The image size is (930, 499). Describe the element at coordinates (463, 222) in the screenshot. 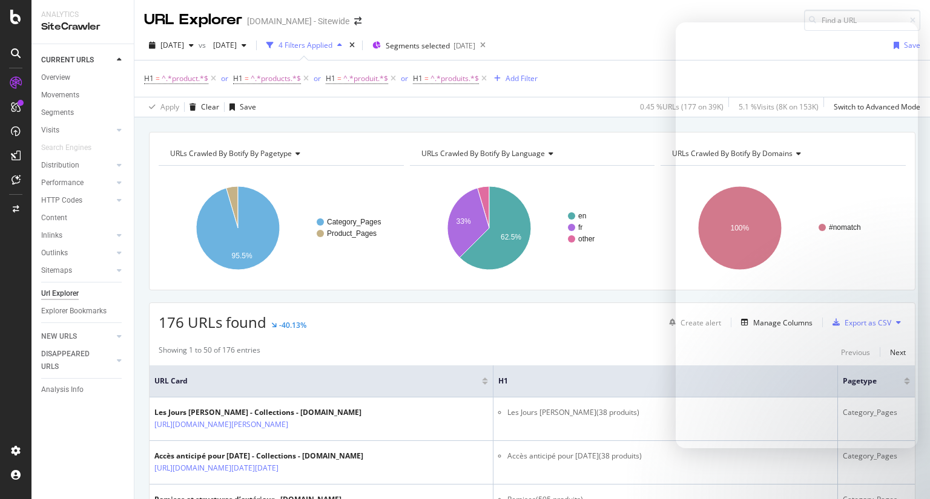

I see `text: 33%` at that location.